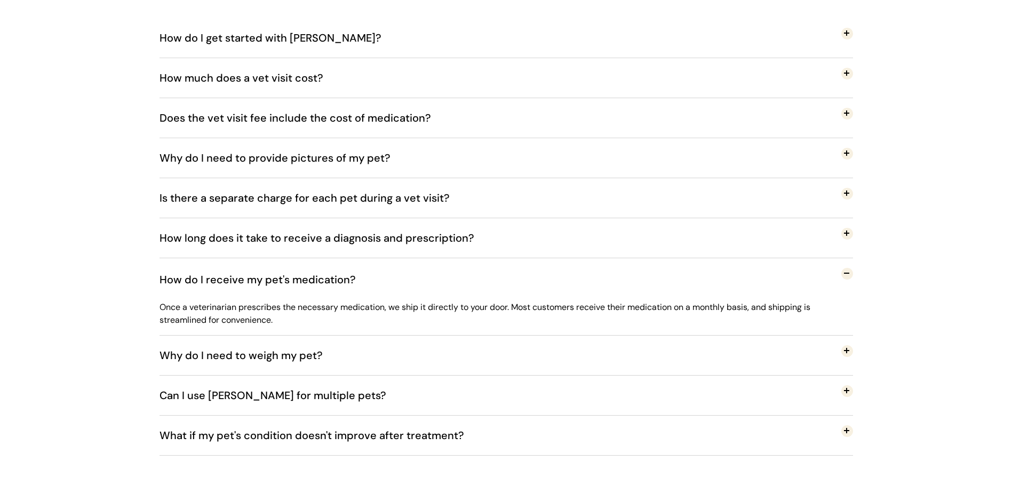 The image size is (1012, 485). What do you see at coordinates (506, 78) in the screenshot?
I see `button: How much does a vet visit cost?` at bounding box center [506, 78].